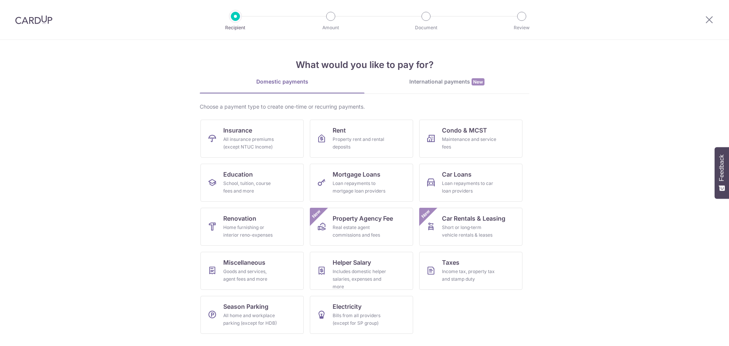  Describe the element at coordinates (457, 174) in the screenshot. I see `span: Car Loans` at that location.